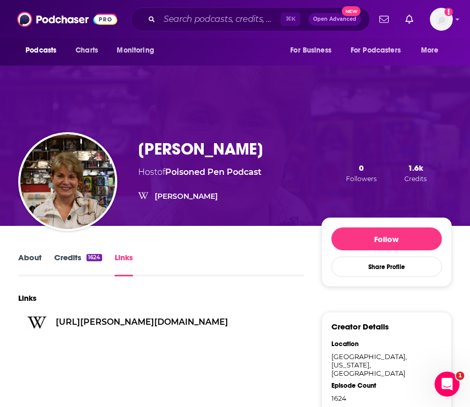 The image size is (470, 407). What do you see at coordinates (290, 19) in the screenshot?
I see `span: ⌘ K` at bounding box center [290, 19].